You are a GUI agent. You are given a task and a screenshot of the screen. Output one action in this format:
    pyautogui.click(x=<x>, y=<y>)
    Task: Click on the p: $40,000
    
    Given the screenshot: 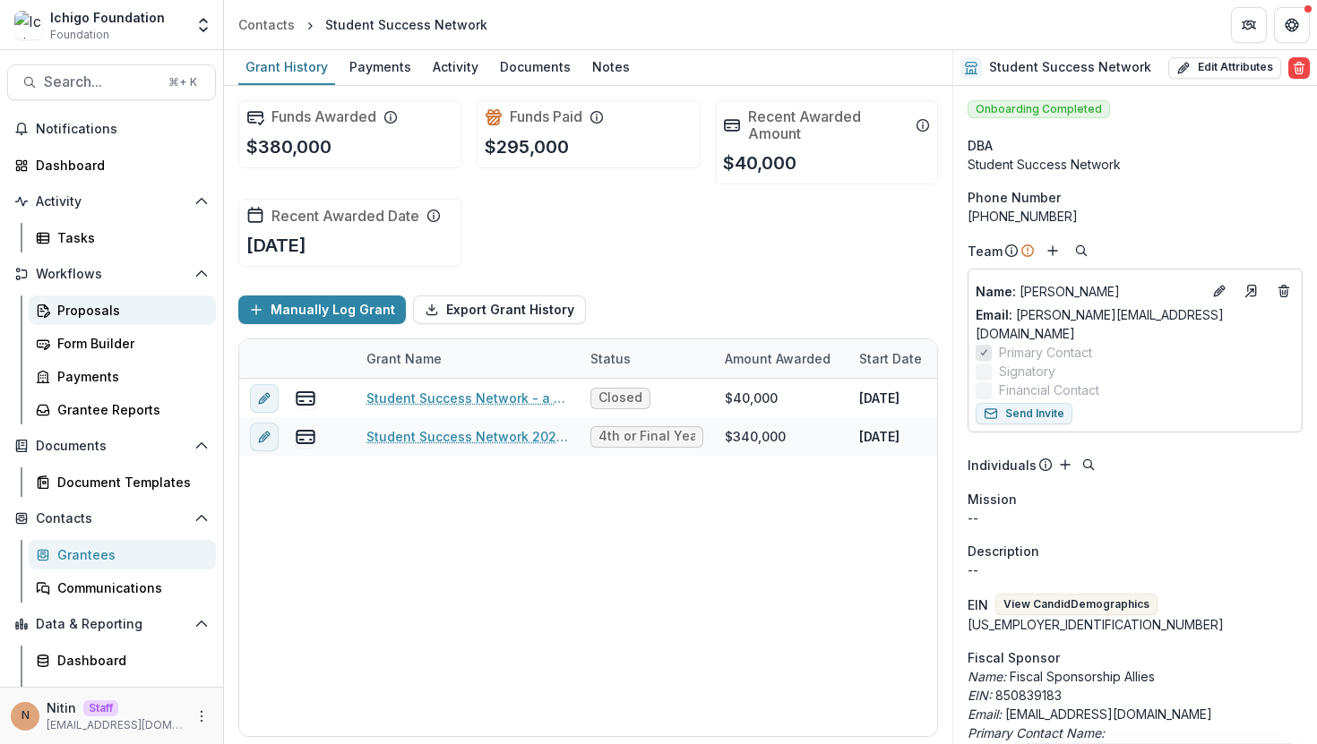 What is the action you would take?
    pyautogui.click(x=760, y=163)
    